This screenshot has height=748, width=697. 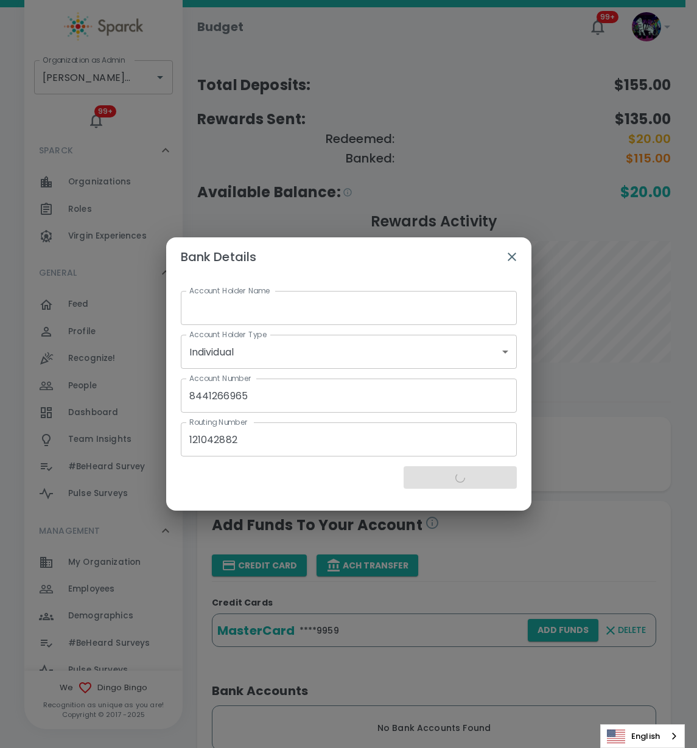 I want to click on div: Language, so click(x=642, y=736).